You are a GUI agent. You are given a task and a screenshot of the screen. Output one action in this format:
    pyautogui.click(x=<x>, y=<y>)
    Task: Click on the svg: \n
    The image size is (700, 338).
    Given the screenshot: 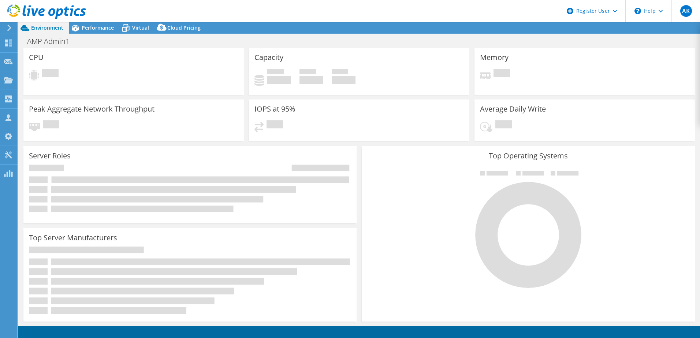 What is the action you would take?
    pyautogui.click(x=638, y=11)
    